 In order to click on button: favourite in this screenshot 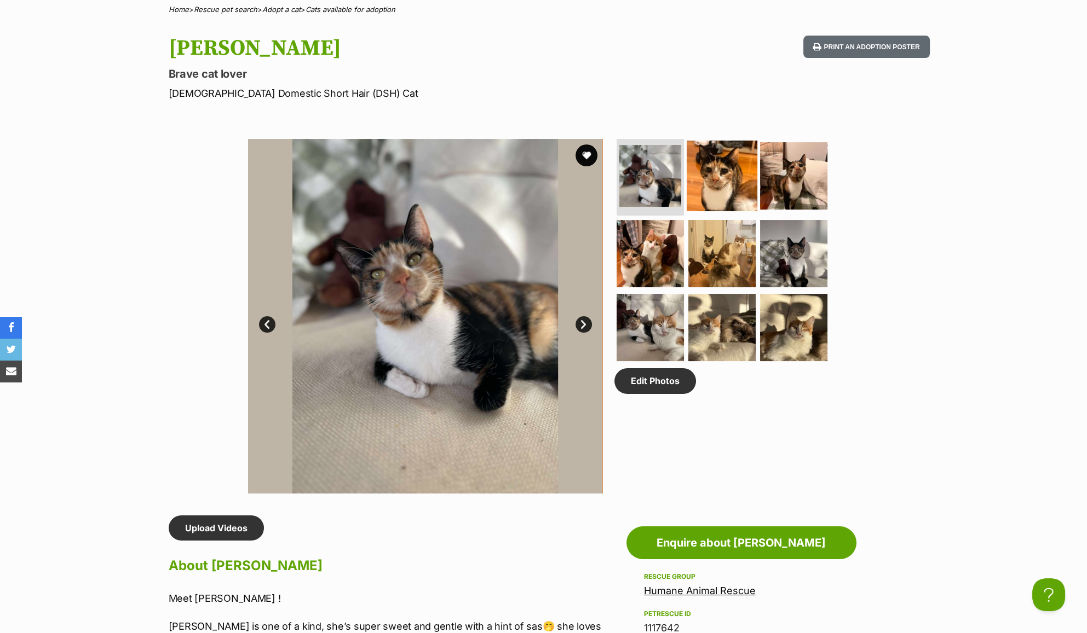, I will do `click(586, 155)`.